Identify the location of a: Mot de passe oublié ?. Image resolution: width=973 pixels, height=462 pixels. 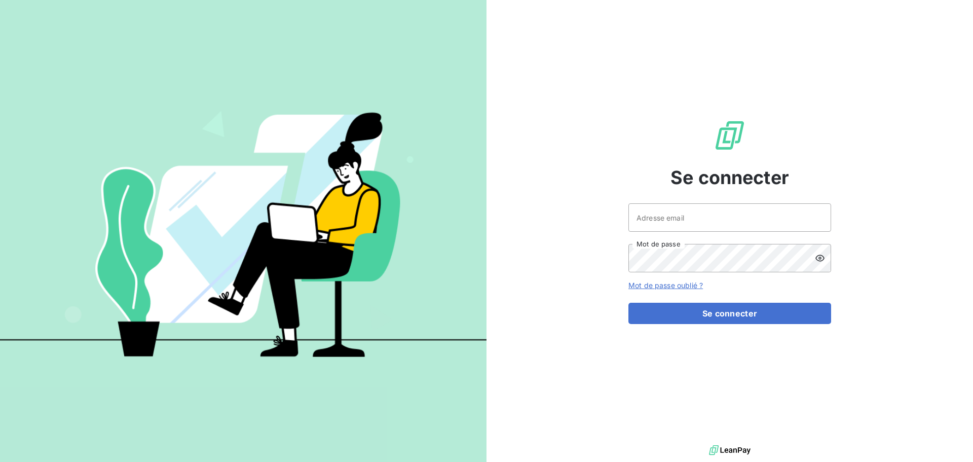
(665, 285).